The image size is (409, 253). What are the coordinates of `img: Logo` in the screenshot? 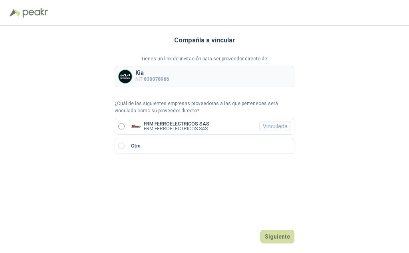 It's located at (15, 13).